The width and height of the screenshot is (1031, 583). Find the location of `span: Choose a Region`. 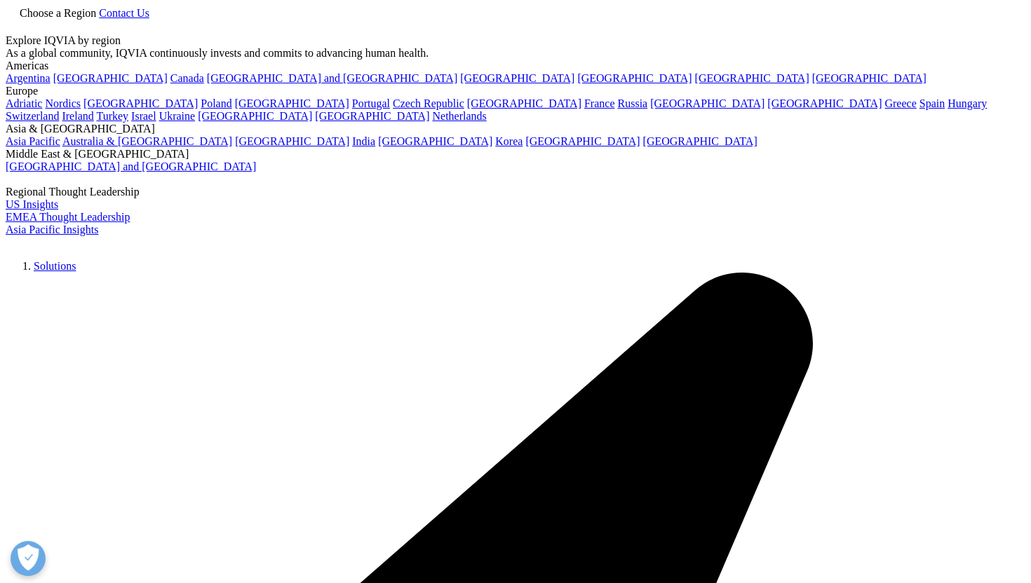

span: Choose a Region is located at coordinates (58, 13).